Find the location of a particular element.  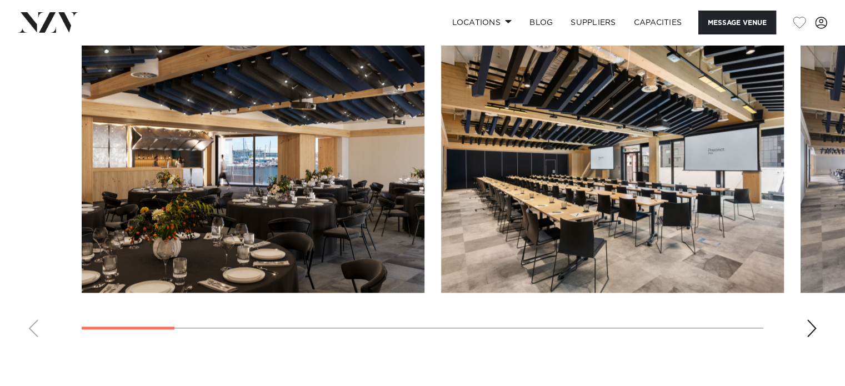

button: Message Venue is located at coordinates (737, 22).